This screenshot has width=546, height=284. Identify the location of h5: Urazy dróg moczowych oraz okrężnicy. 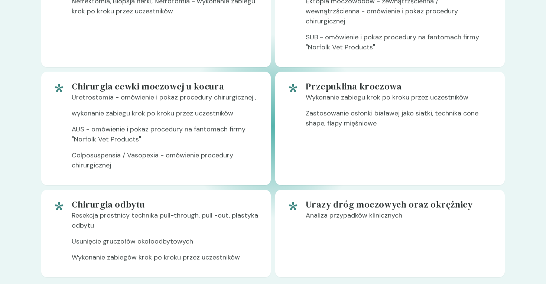
(399, 205).